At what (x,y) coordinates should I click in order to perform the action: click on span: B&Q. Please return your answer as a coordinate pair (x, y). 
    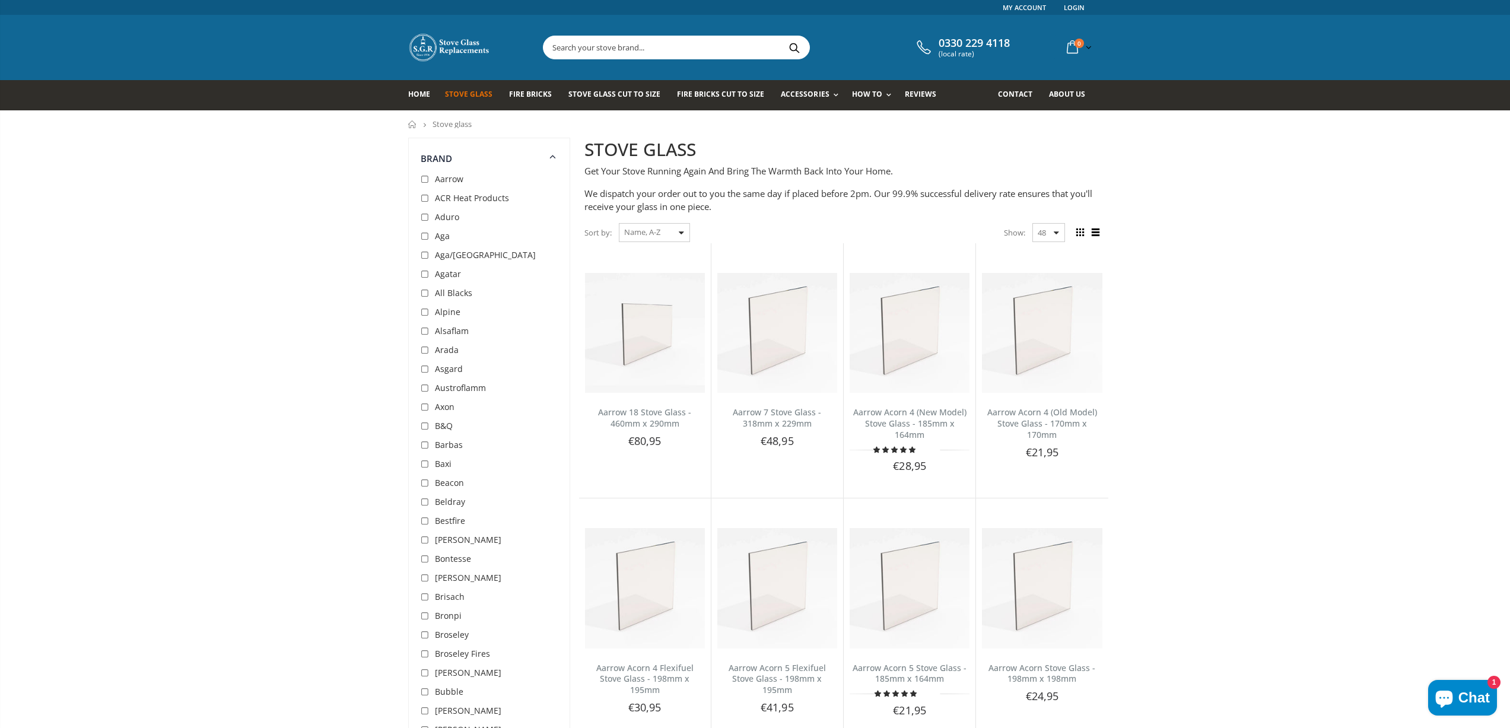
    Looking at the image, I should click on (444, 426).